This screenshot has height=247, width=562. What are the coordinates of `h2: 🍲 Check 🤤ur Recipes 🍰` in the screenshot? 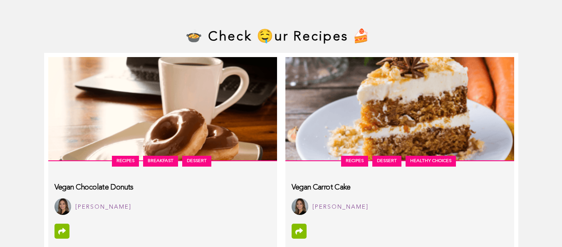 It's located at (278, 37).